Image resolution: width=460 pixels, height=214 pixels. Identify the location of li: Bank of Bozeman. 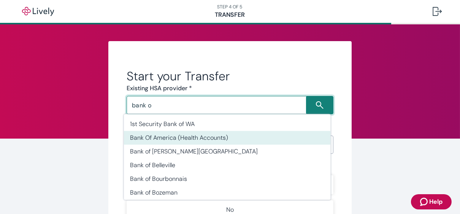
(227, 192).